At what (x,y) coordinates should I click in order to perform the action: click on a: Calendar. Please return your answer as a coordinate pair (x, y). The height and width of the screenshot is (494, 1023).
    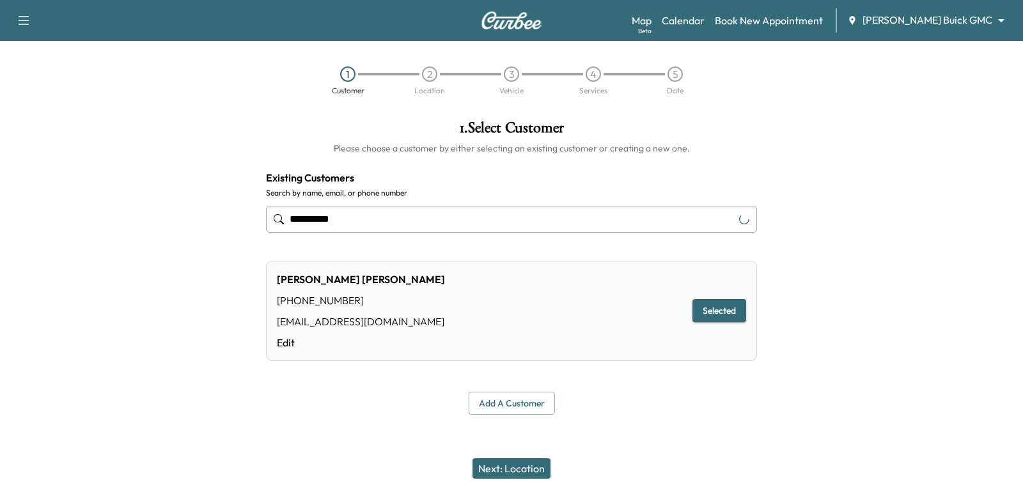
    Looking at the image, I should click on (683, 20).